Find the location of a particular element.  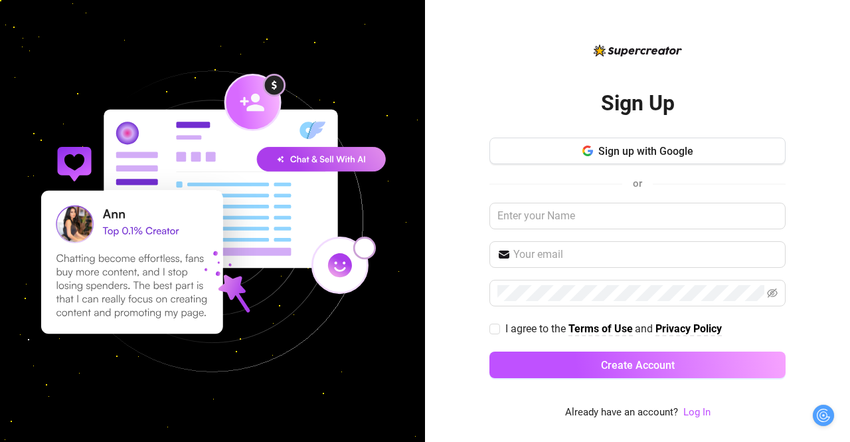

span: or is located at coordinates (637, 183).